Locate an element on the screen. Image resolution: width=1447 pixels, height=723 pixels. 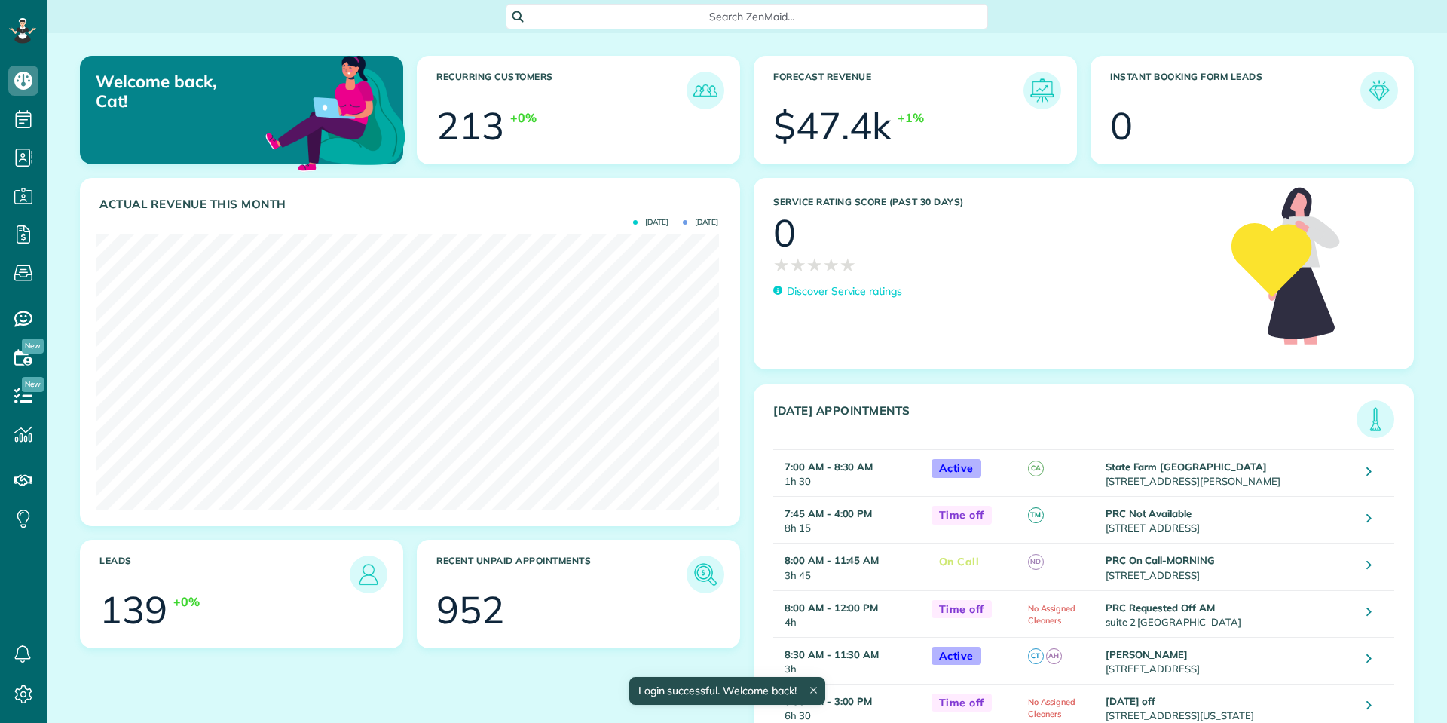
strong: 8:30 AM - 3:00 PM is located at coordinates (829, 701).